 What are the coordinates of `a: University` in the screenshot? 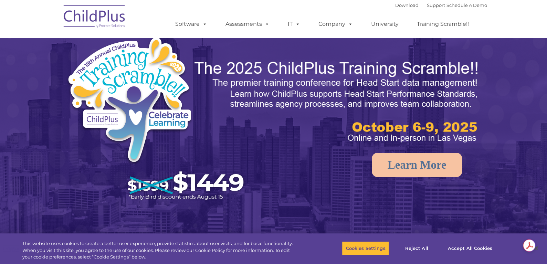 It's located at (385, 24).